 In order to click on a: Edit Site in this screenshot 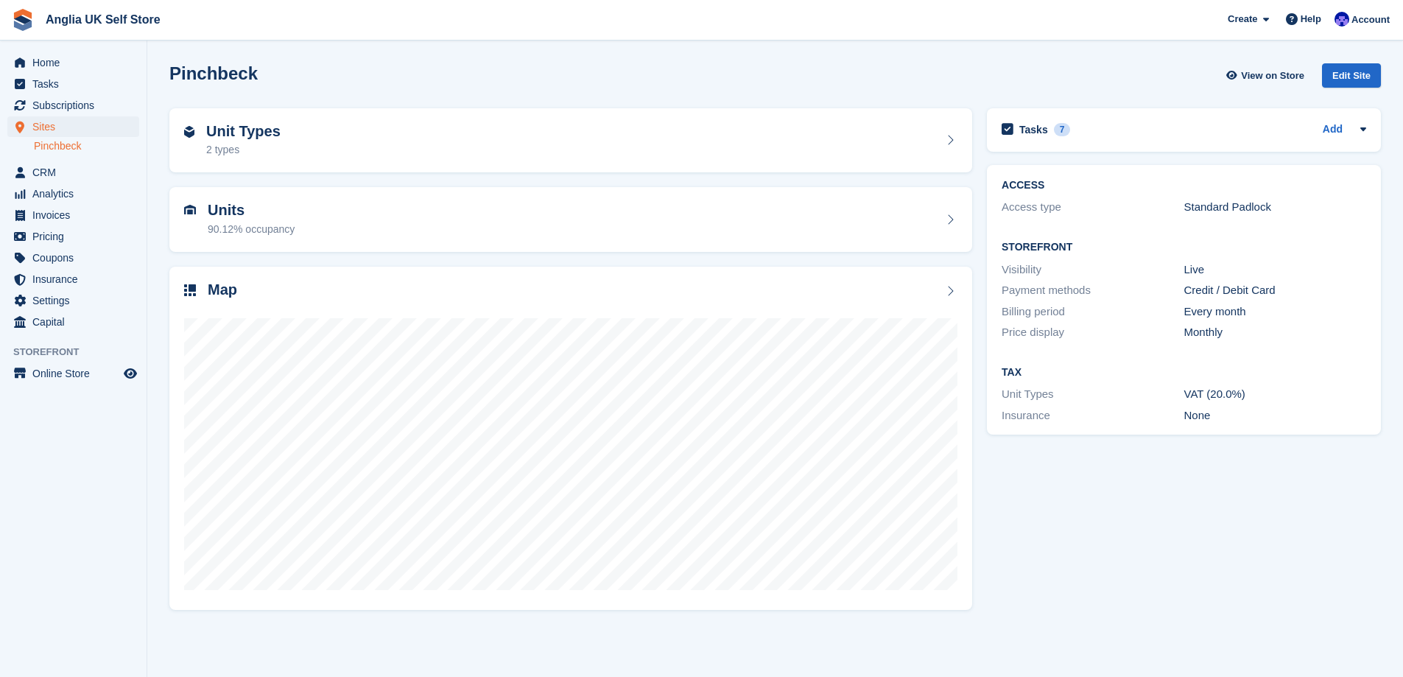, I will do `click(1351, 78)`.